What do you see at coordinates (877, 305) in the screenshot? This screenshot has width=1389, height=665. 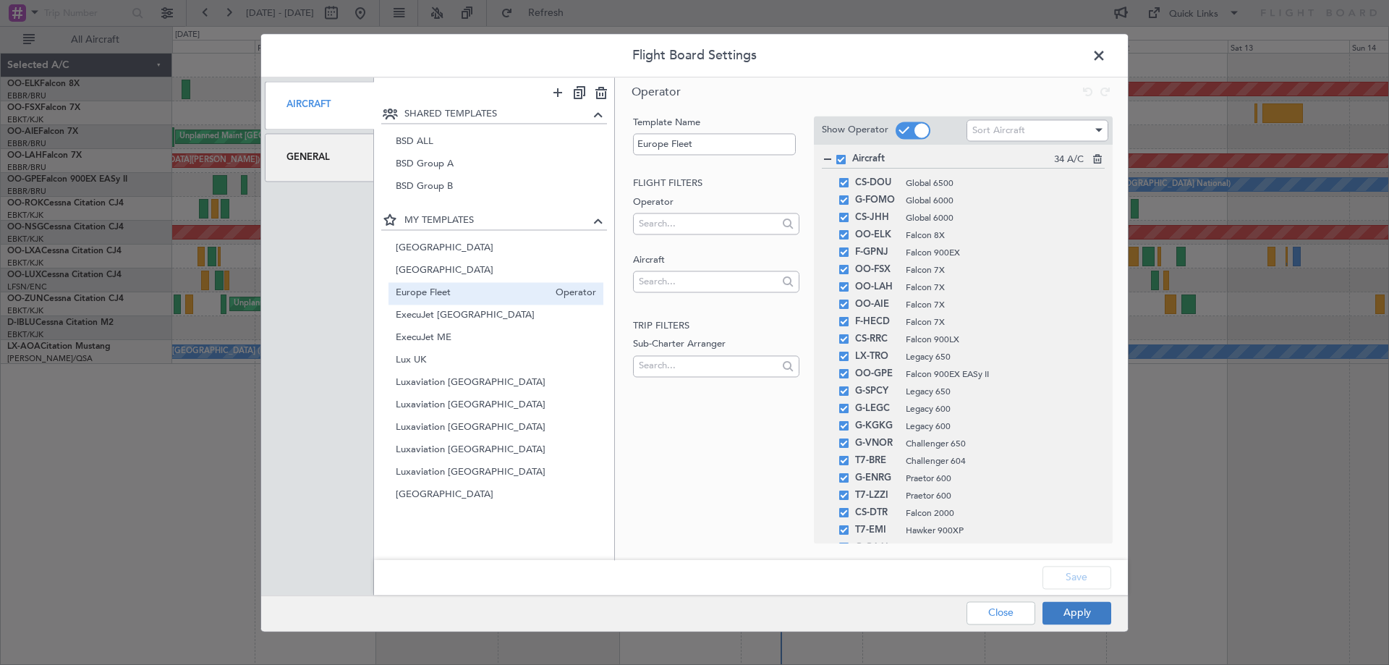 I see `span: OO-AIE` at bounding box center [877, 305].